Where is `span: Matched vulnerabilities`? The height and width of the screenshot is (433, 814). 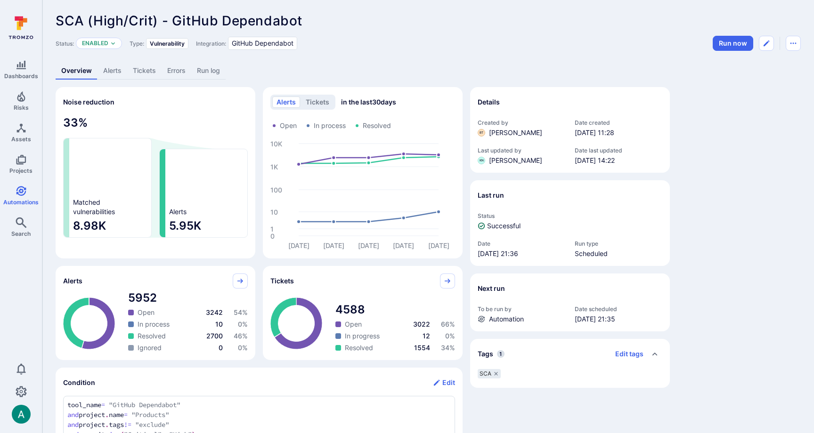 span: Matched vulnerabilities is located at coordinates (94, 207).